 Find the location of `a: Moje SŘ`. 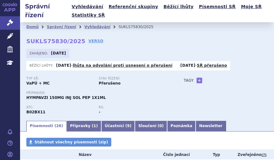

a: Moje SŘ is located at coordinates (252, 7).